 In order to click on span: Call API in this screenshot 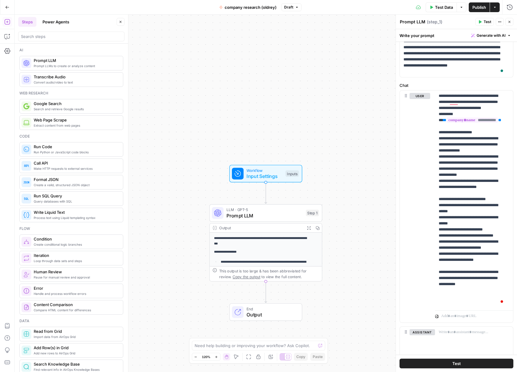, I will do `click(76, 163)`.